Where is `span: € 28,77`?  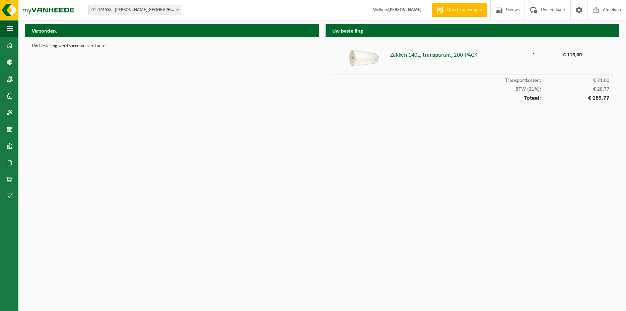
span: € 28,77 is located at coordinates (575, 89).